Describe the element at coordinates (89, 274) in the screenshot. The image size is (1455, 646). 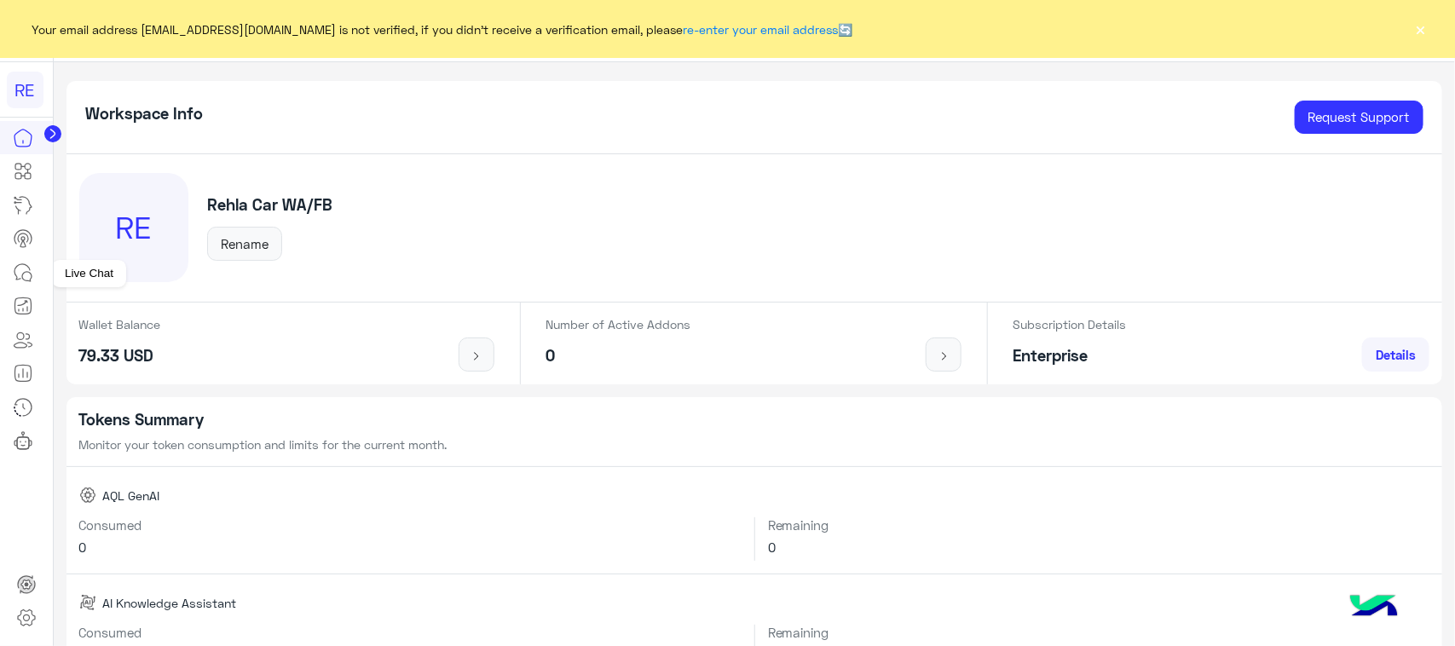
I see `div: Live Chat` at that location.